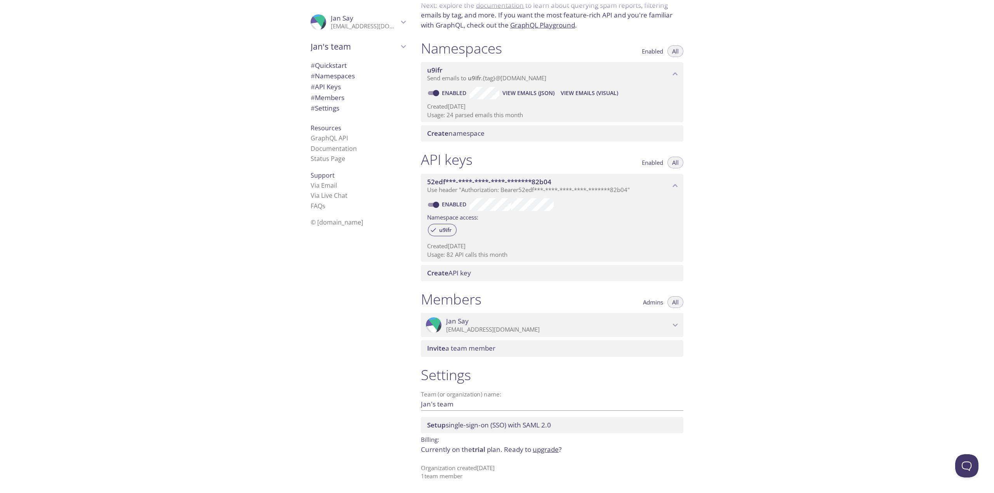 The height and width of the screenshot is (493, 994). What do you see at coordinates (325, 108) in the screenshot?
I see `span: Settings` at bounding box center [325, 108].